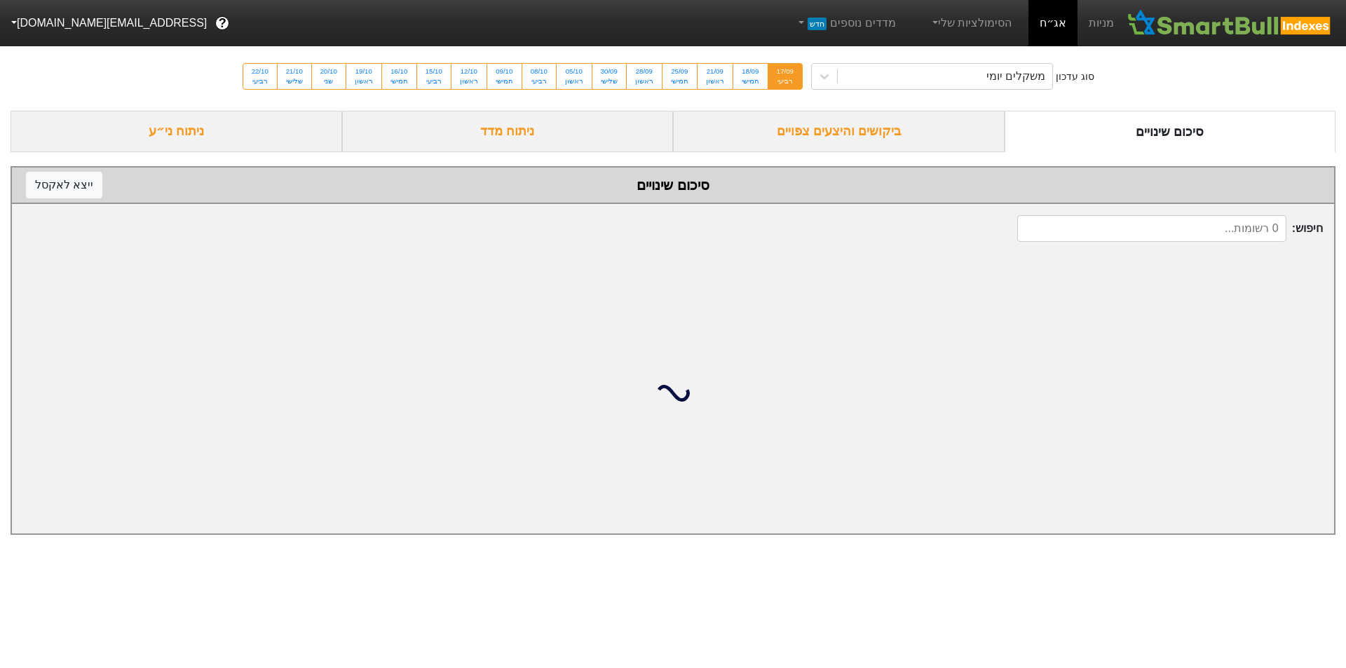 This screenshot has height=668, width=1346. I want to click on div: 22/10, so click(260, 72).